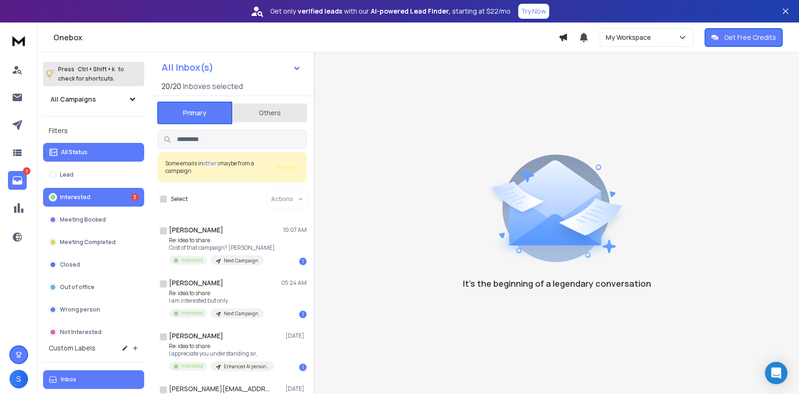  I want to click on p: Out of office, so click(77, 287).